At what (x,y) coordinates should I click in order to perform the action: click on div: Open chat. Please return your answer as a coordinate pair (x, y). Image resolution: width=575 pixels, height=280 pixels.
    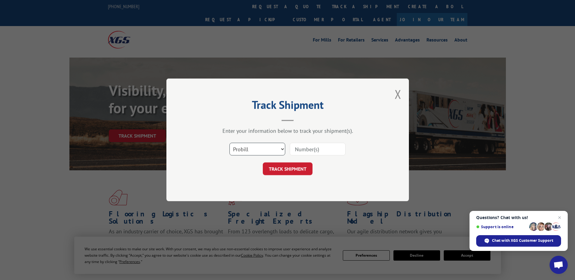
    Looking at the image, I should click on (558, 265).